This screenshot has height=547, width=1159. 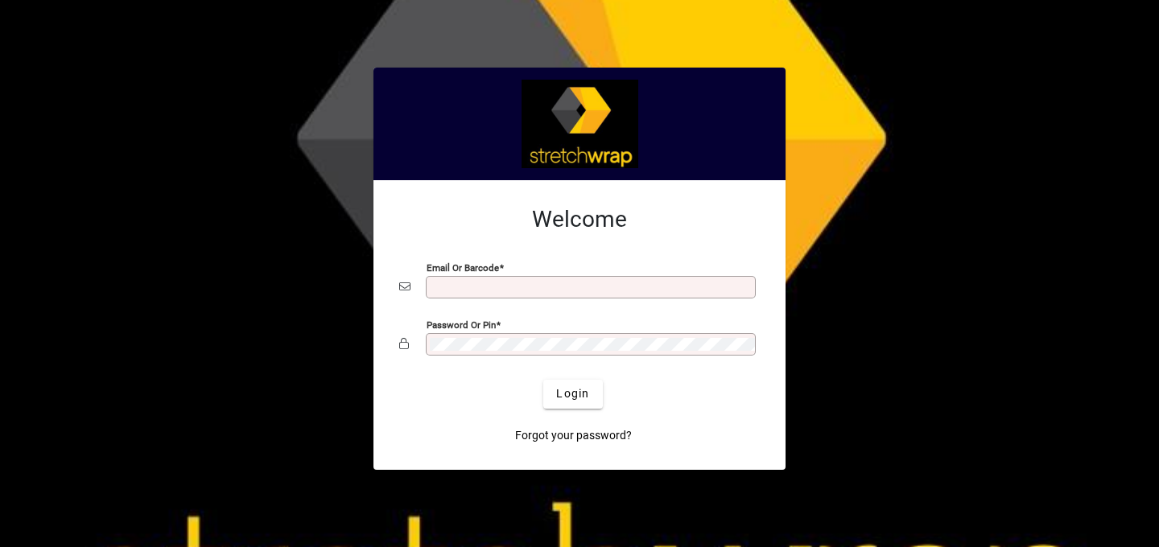 What do you see at coordinates (572, 393) in the screenshot?
I see `span: Login` at bounding box center [572, 393].